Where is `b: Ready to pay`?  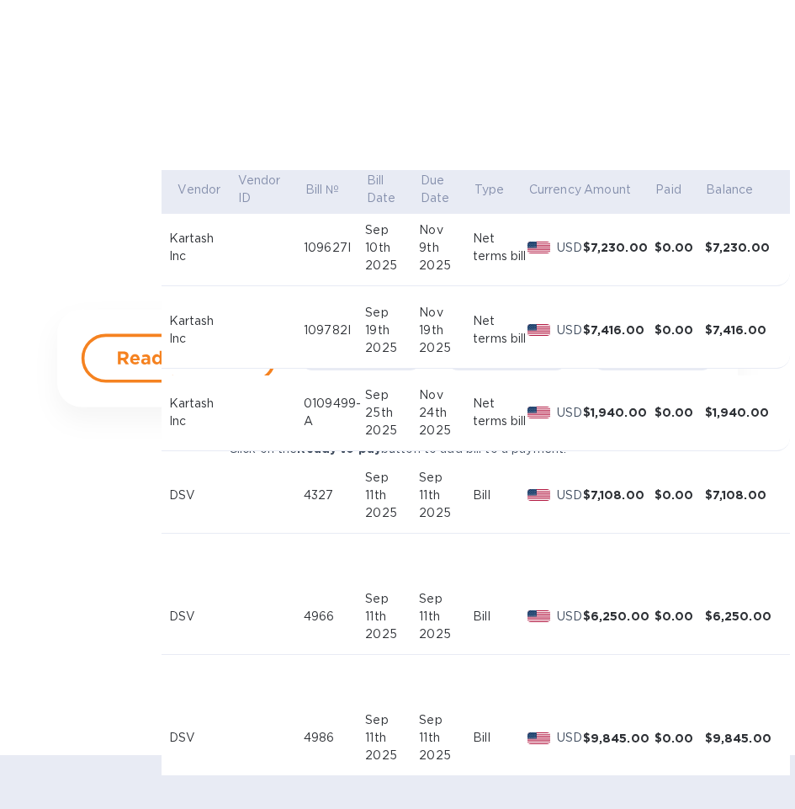 b: Ready to pay is located at coordinates (339, 449).